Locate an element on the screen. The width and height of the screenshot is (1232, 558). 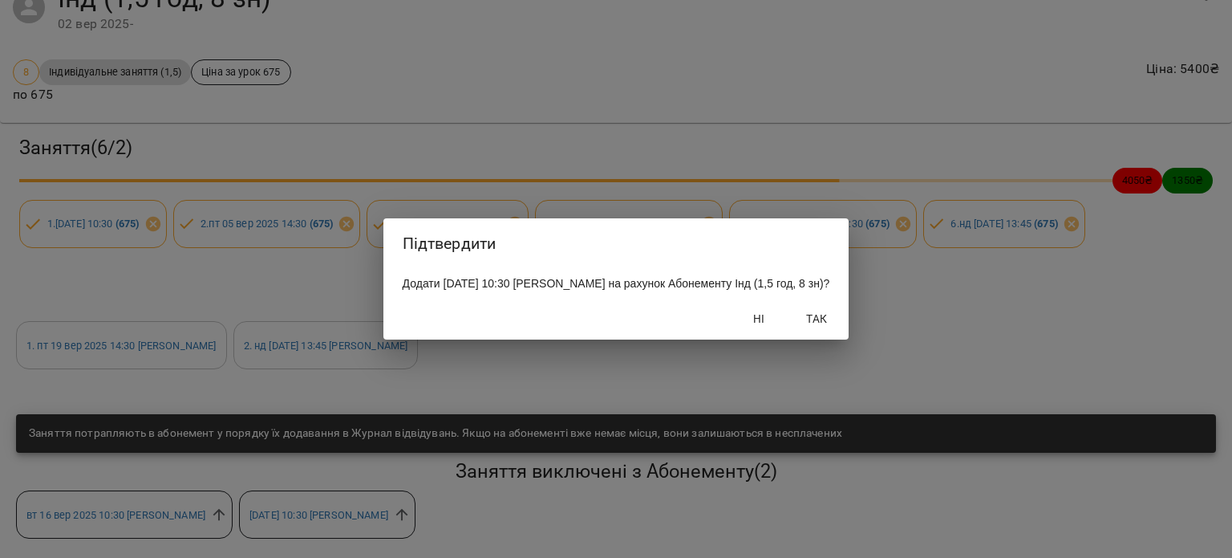
h2: Підтвердити is located at coordinates (616, 243).